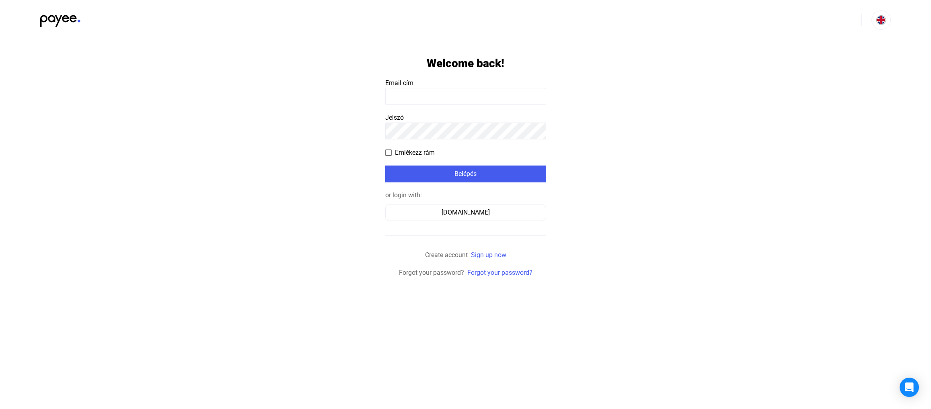  I want to click on div: or login with:, so click(466, 195).